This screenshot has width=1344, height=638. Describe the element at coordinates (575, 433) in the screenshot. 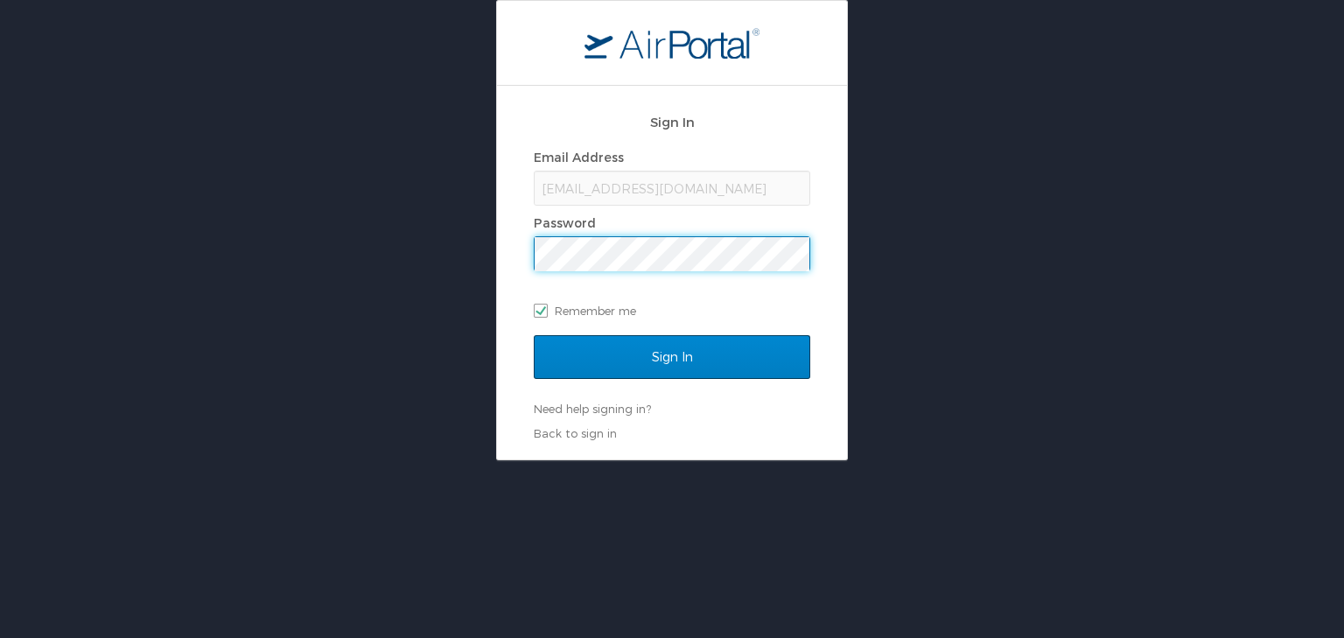

I see `a: Back to sign in` at that location.